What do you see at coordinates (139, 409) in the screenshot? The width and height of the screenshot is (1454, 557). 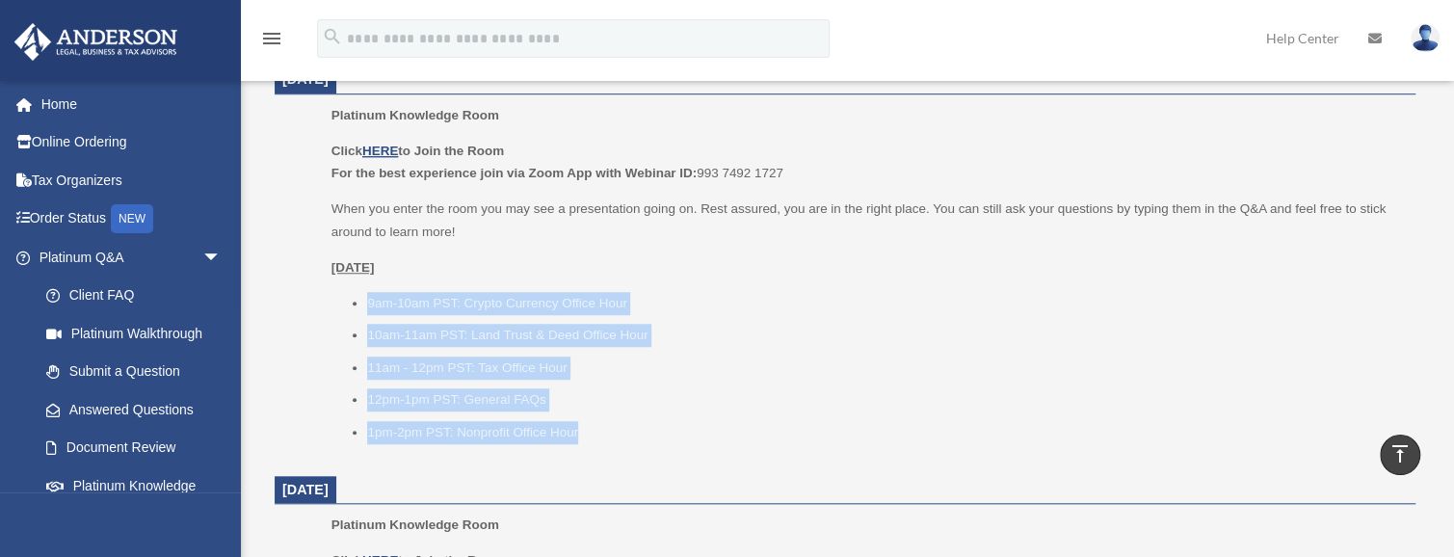 I see `a: Answered Questions` at bounding box center [139, 409].